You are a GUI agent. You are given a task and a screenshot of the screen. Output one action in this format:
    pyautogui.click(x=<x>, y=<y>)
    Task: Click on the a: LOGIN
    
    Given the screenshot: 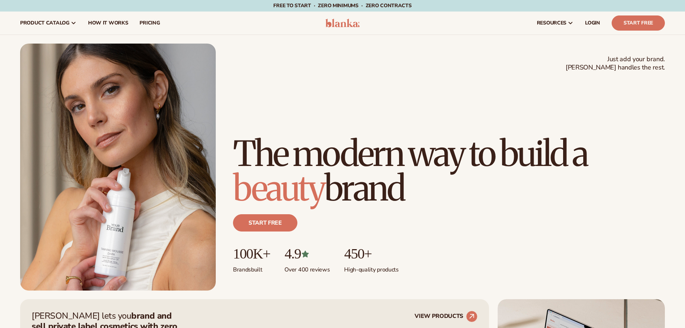 What is the action you would take?
    pyautogui.click(x=593, y=23)
    